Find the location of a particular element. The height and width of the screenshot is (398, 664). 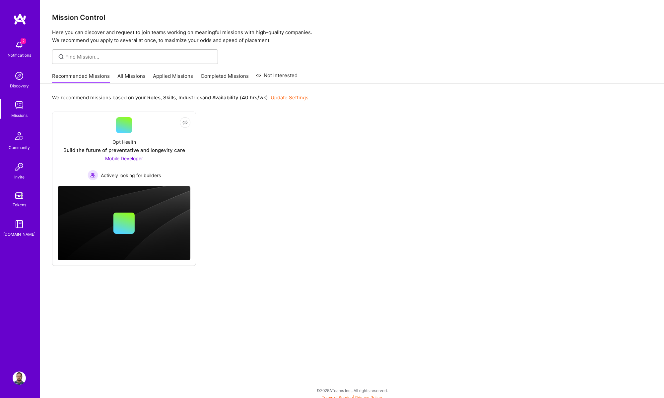

img: Actively looking for builders is located at coordinates (93, 175).